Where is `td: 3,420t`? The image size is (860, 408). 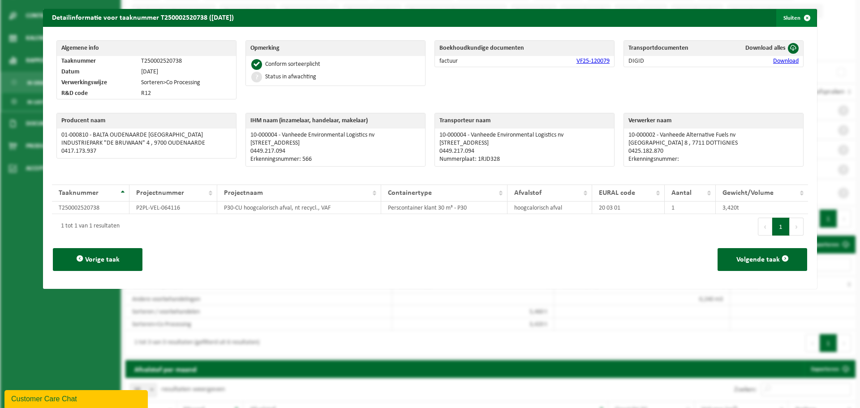
td: 3,420t is located at coordinates (762, 208).